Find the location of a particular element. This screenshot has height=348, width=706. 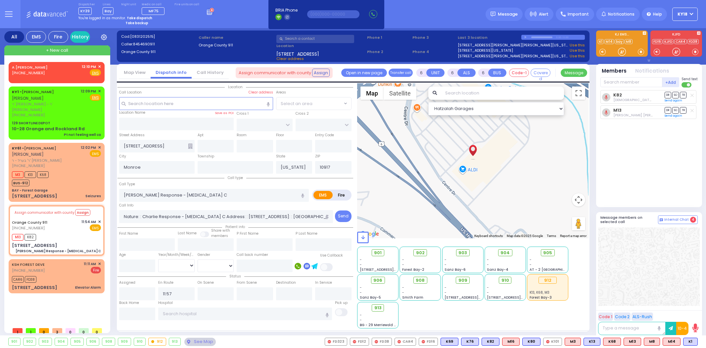

span: 1 is located at coordinates (18, 330).